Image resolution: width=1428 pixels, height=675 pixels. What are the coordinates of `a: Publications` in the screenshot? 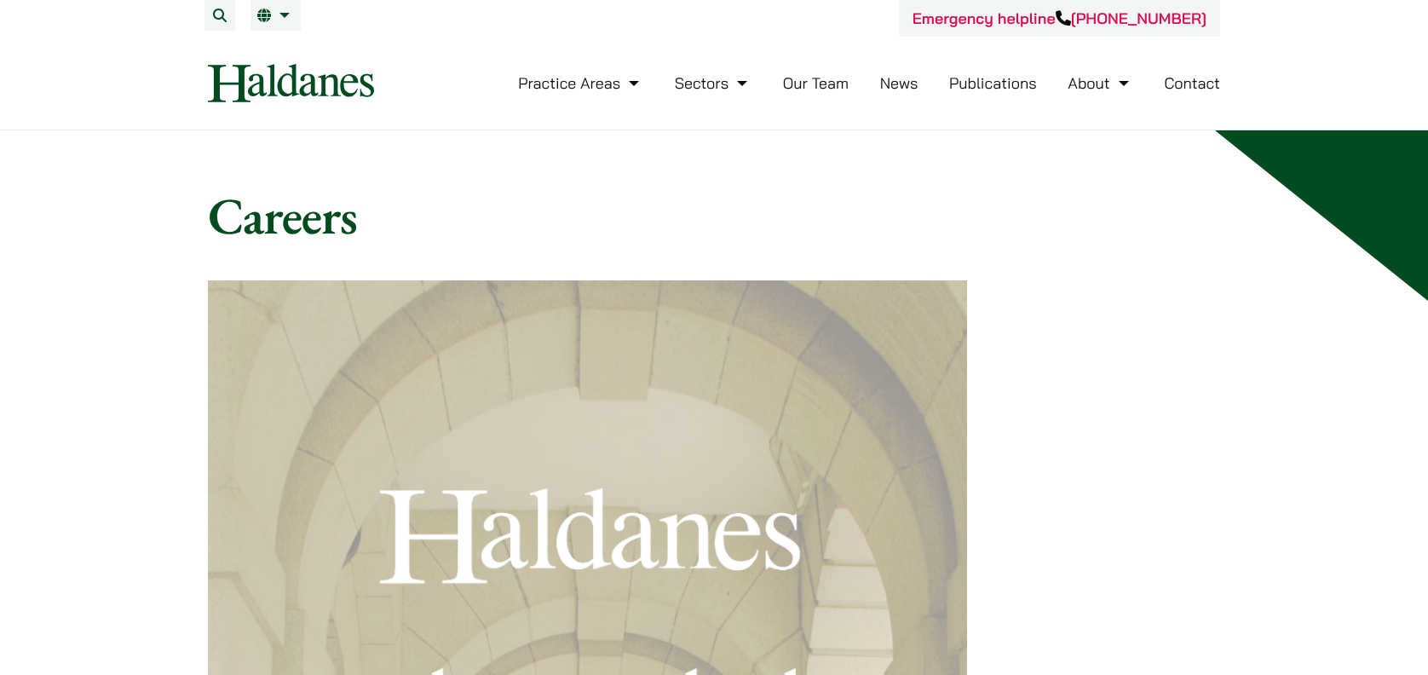 It's located at (992, 83).